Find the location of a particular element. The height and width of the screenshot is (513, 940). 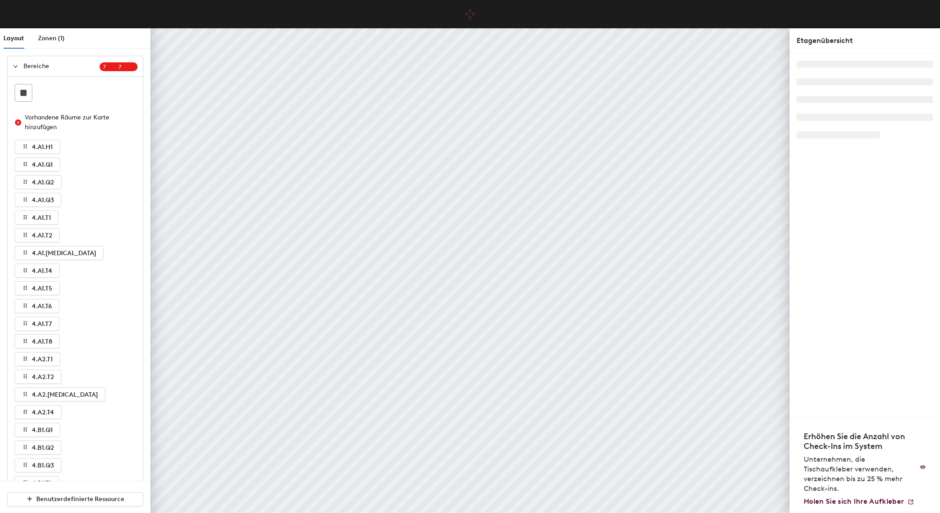

span: 4.B1.Q1 is located at coordinates (42, 430).